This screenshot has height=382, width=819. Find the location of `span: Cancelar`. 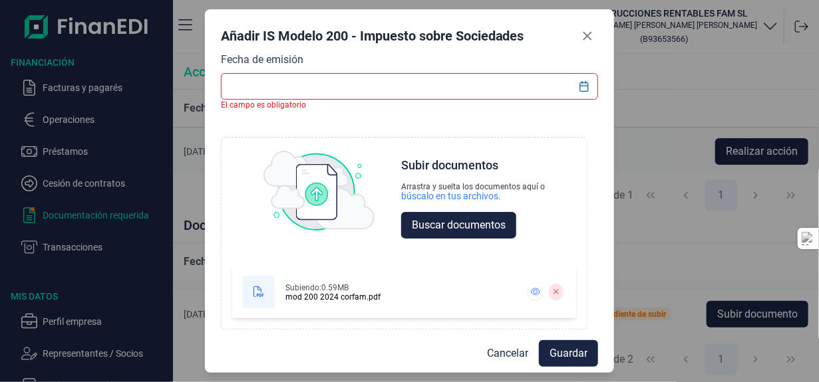

span: Cancelar is located at coordinates (507, 354).